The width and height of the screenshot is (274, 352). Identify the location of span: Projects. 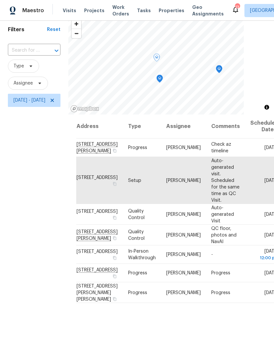
(94, 11).